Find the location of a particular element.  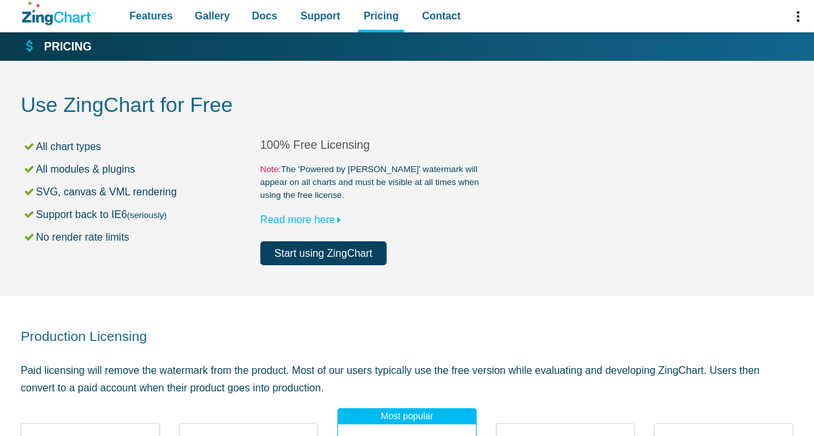

a: Read more here is located at coordinates (304, 219).